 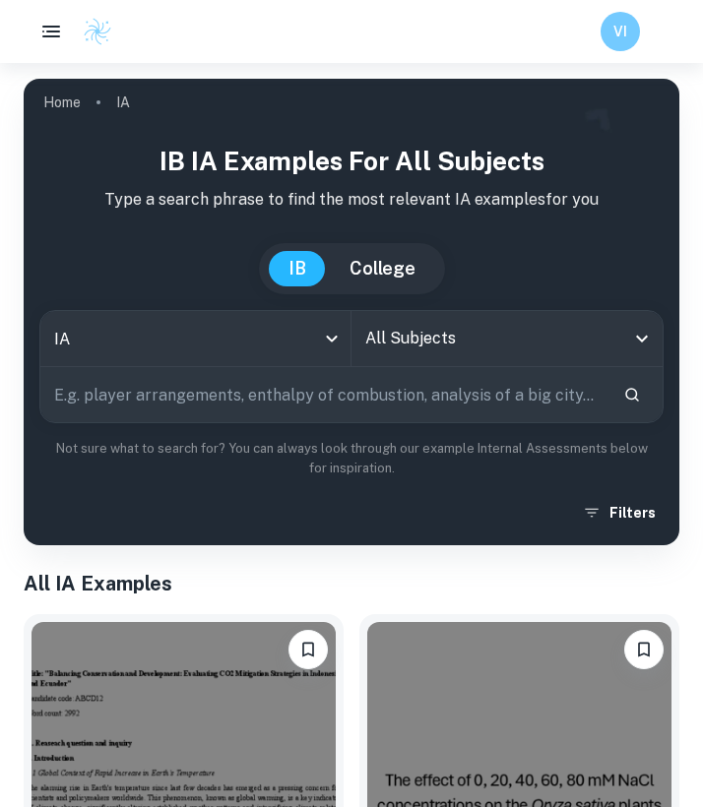 What do you see at coordinates (123, 102) in the screenshot?
I see `p: IA` at bounding box center [123, 102].